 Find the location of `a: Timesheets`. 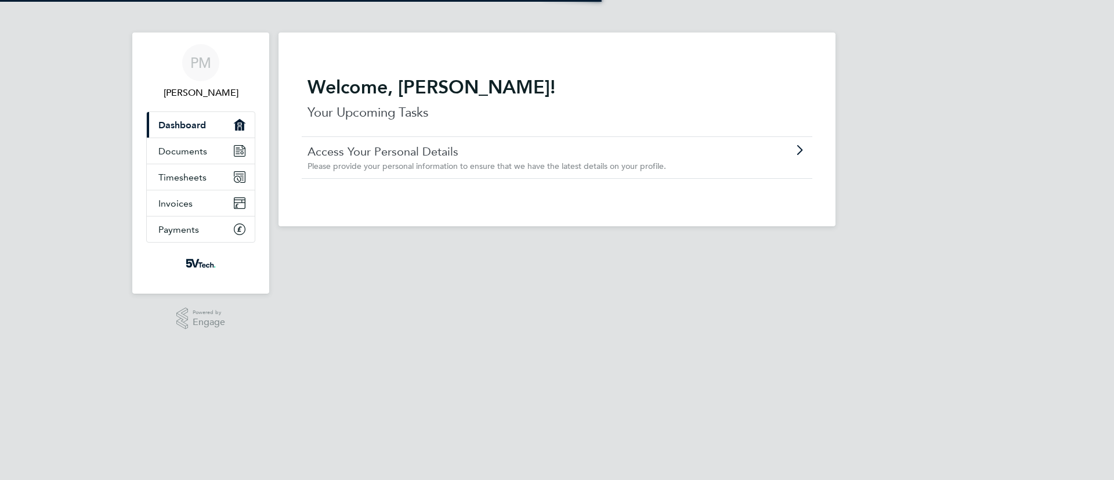

a: Timesheets is located at coordinates (201, 177).